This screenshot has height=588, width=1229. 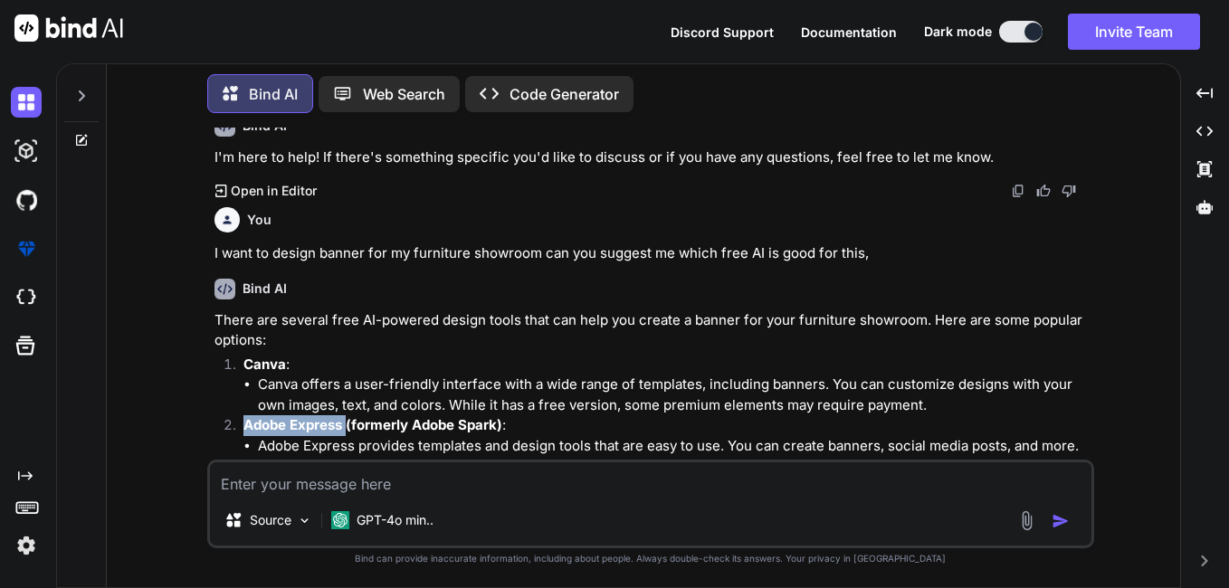 What do you see at coordinates (564, 94) in the screenshot?
I see `p: Code Generator` at bounding box center [564, 94].